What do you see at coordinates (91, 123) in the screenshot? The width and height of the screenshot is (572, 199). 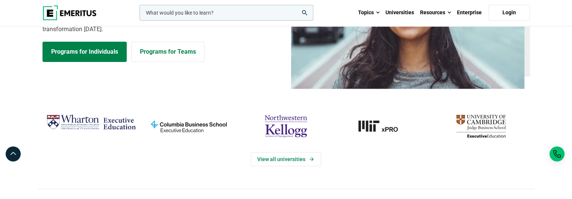 I see `img: Wharton Executive Education` at bounding box center [91, 123].